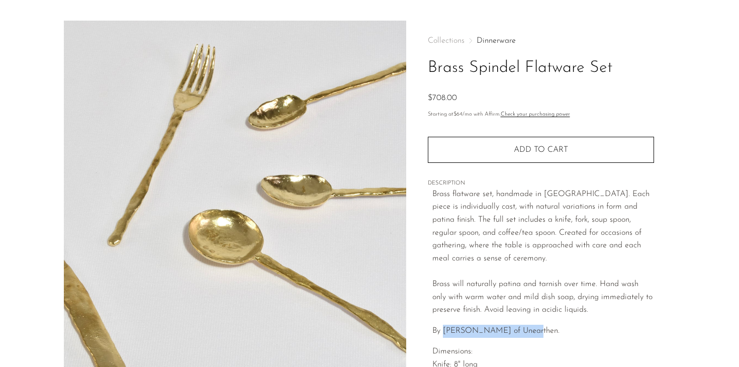 This screenshot has height=367, width=739. Describe the element at coordinates (442, 98) in the screenshot. I see `span: $708.00` at that location.